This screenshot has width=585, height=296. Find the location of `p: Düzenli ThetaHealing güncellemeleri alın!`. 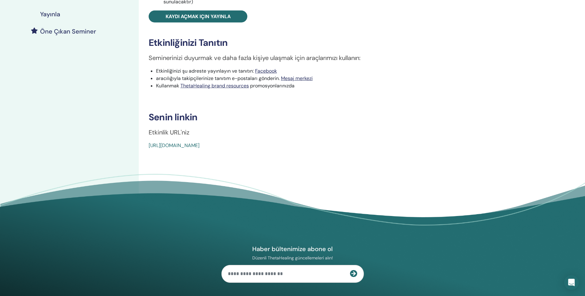

p: Düzenli ThetaHealing güncellemeleri alın! is located at coordinates (292, 258).